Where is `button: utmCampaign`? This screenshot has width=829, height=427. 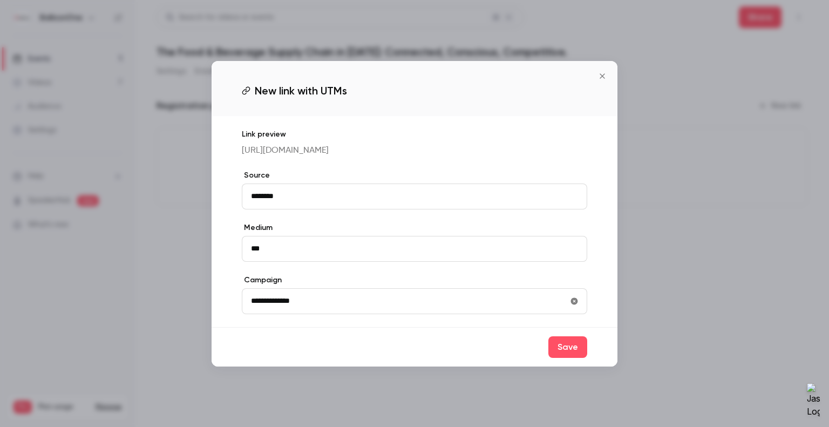 button: utmCampaign is located at coordinates (574, 301).